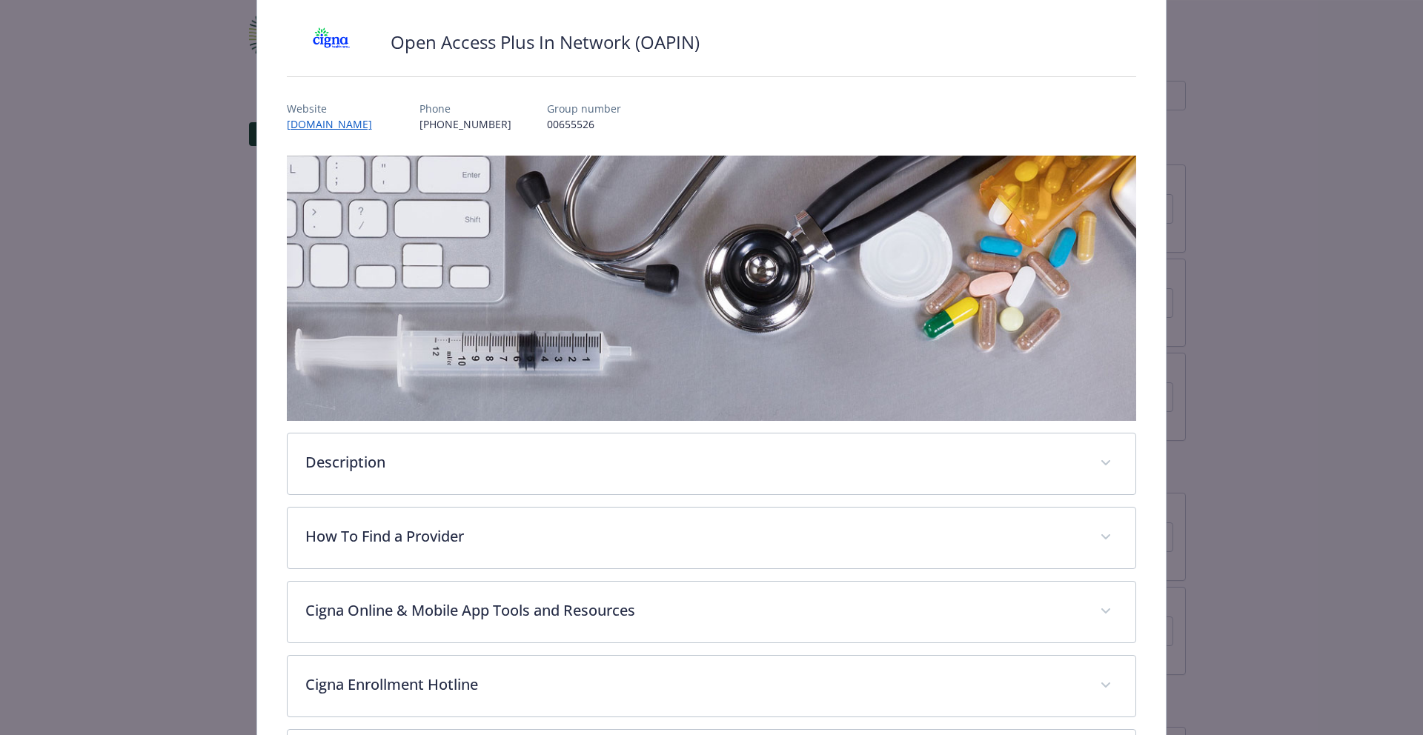 The height and width of the screenshot is (735, 1423). Describe the element at coordinates (712, 686) in the screenshot. I see `div: Cigna Enrollment Hotline` at that location.